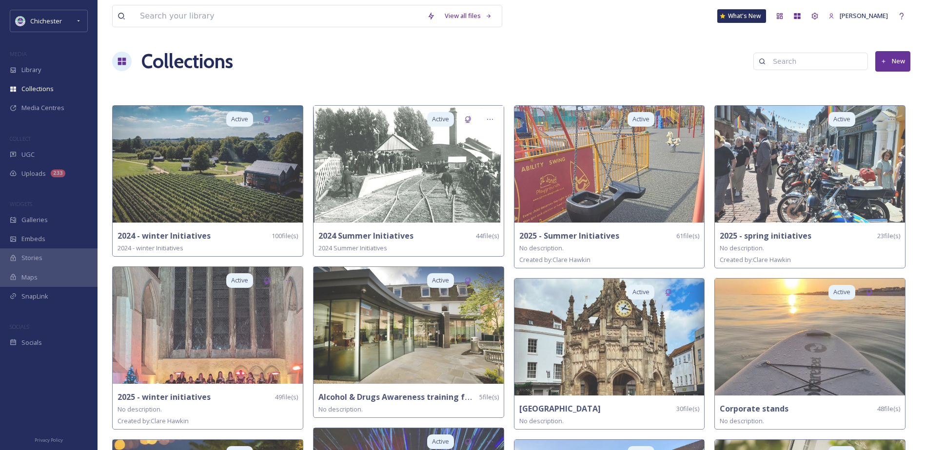  Describe the element at coordinates (741, 16) in the screenshot. I see `a: What's New` at that location.